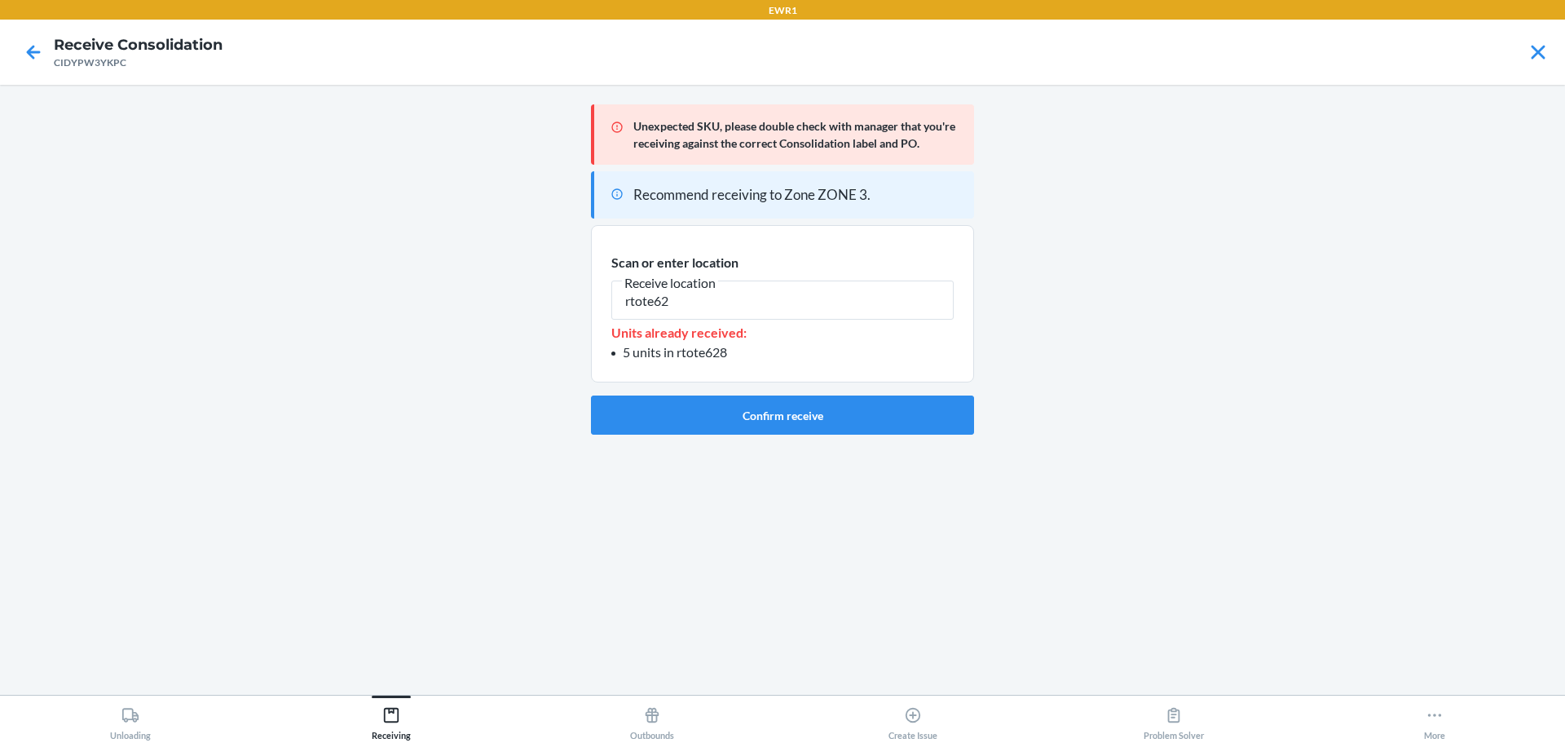 The height and width of the screenshot is (743, 1565). Describe the element at coordinates (138, 45) in the screenshot. I see `h4: Receive Consolidation` at that location.